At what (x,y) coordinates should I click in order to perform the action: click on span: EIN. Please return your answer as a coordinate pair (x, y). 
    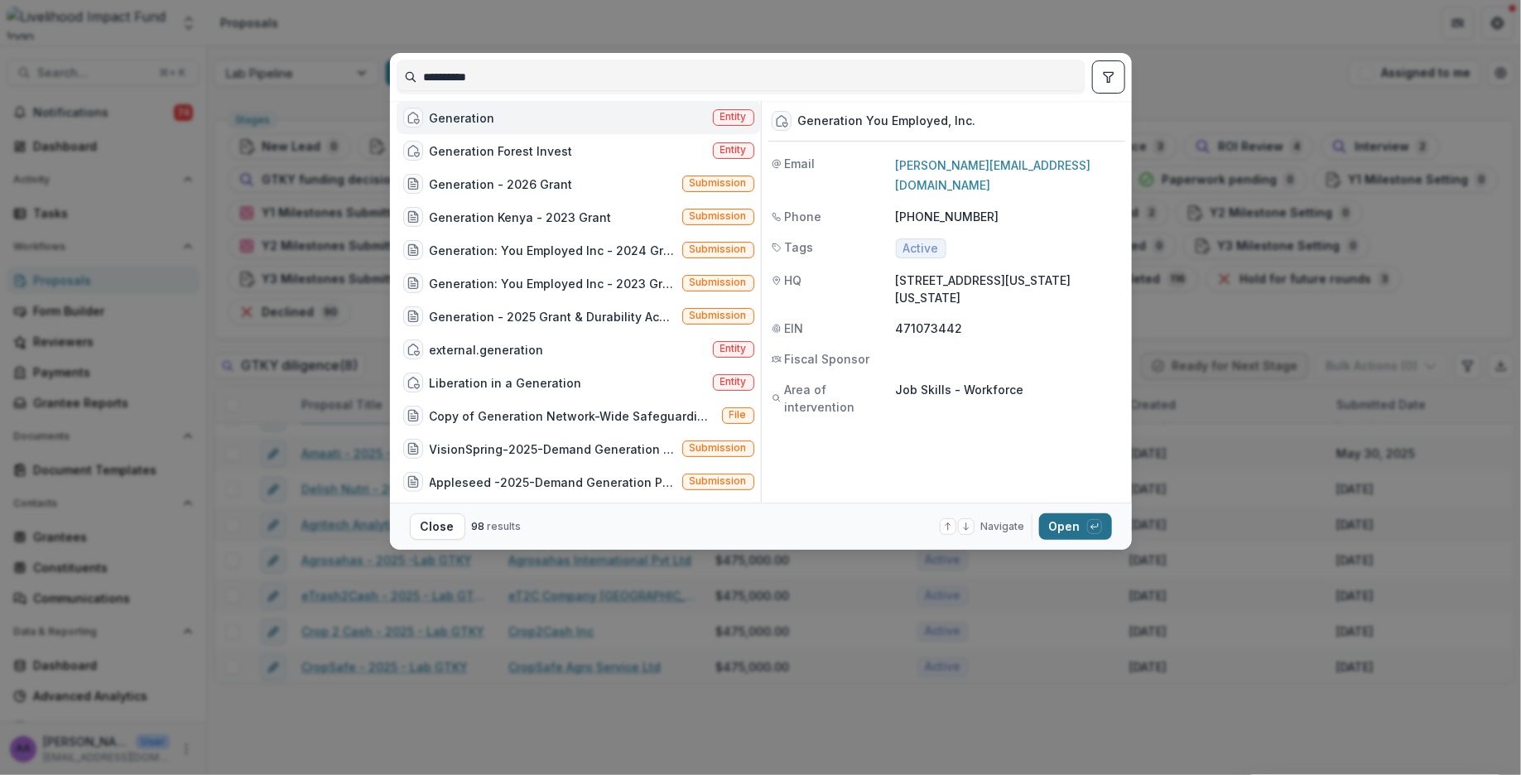
    Looking at the image, I should click on (794, 328).